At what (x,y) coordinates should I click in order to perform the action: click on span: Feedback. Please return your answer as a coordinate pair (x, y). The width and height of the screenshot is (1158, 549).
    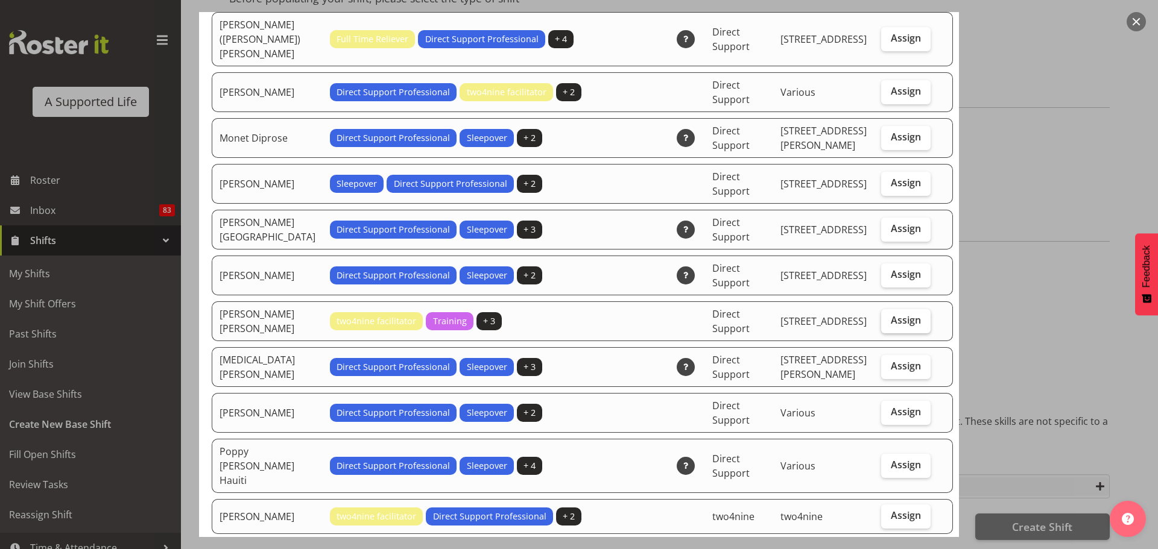
    Looking at the image, I should click on (1146, 266).